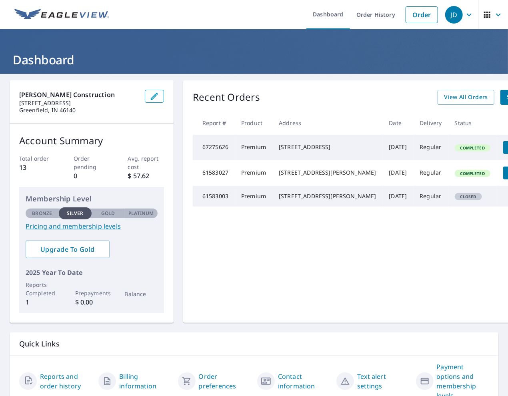 The image size is (508, 396). Describe the element at coordinates (225, 381) in the screenshot. I see `a: Order preferences` at that location.